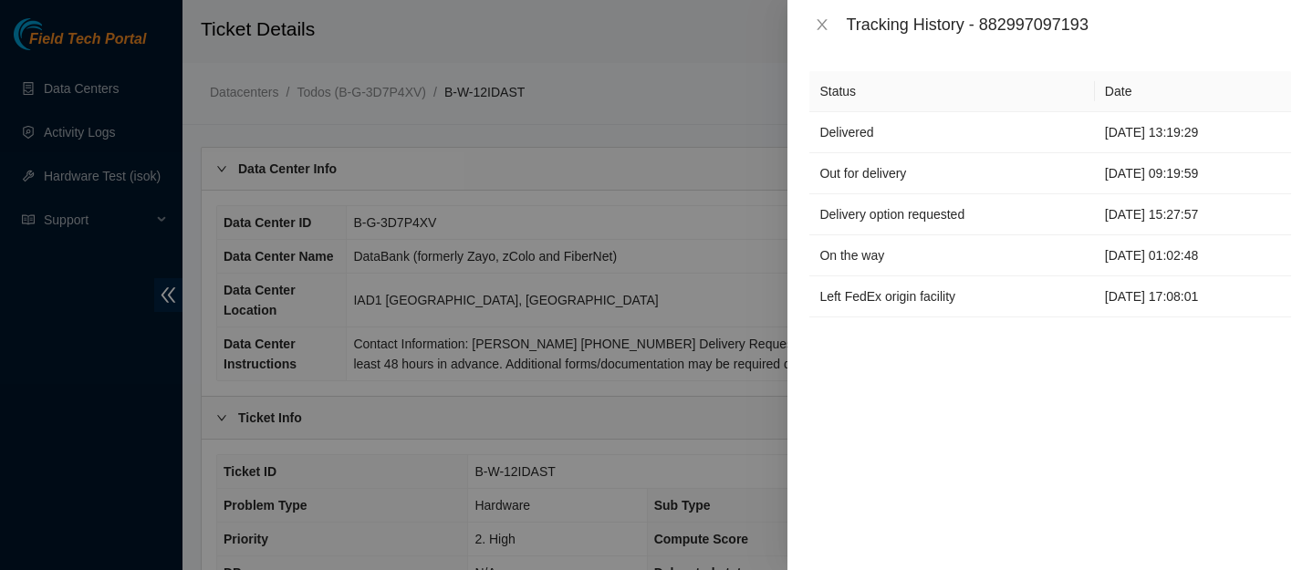  What do you see at coordinates (952, 91) in the screenshot?
I see `th: Status` at bounding box center [952, 91].